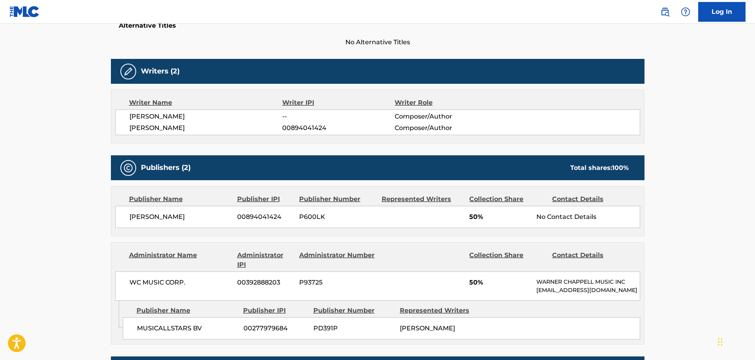 Image resolution: width=755 pixels, height=360 pixels. I want to click on img: help, so click(686, 12).